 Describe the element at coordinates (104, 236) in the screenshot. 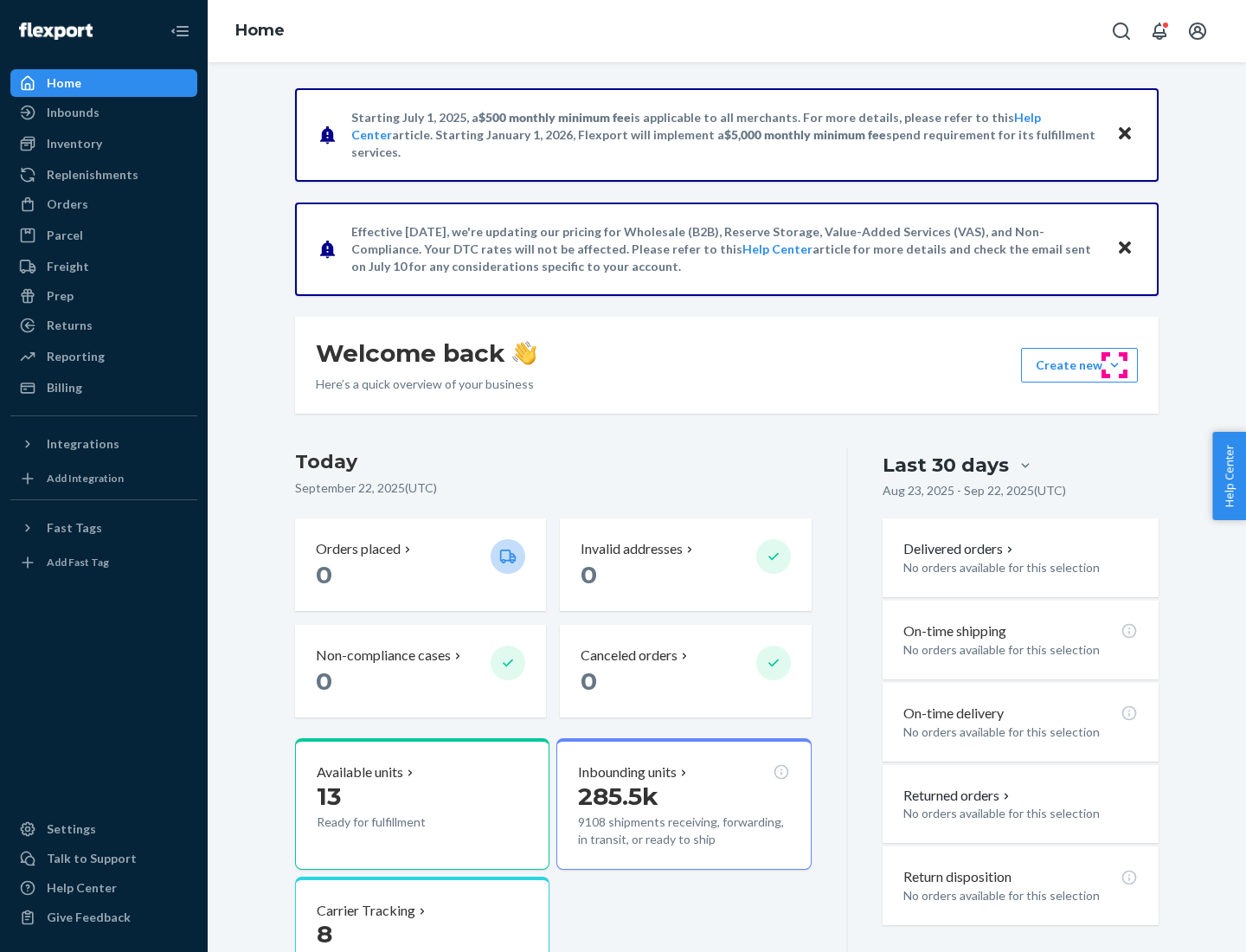

I see `a: Parcel` at that location.